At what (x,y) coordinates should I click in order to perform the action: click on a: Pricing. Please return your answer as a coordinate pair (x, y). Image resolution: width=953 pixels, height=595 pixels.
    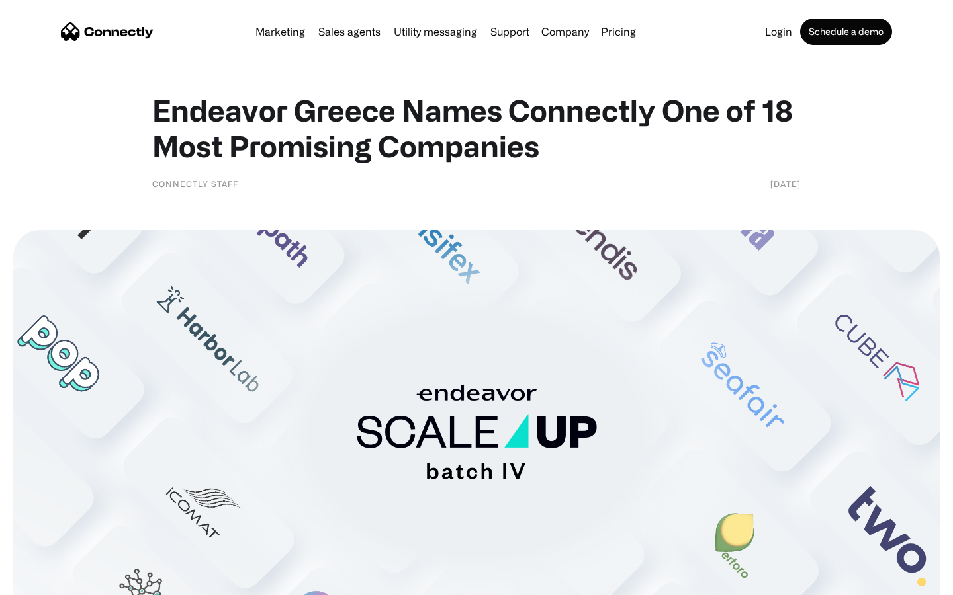
    Looking at the image, I should click on (618, 32).